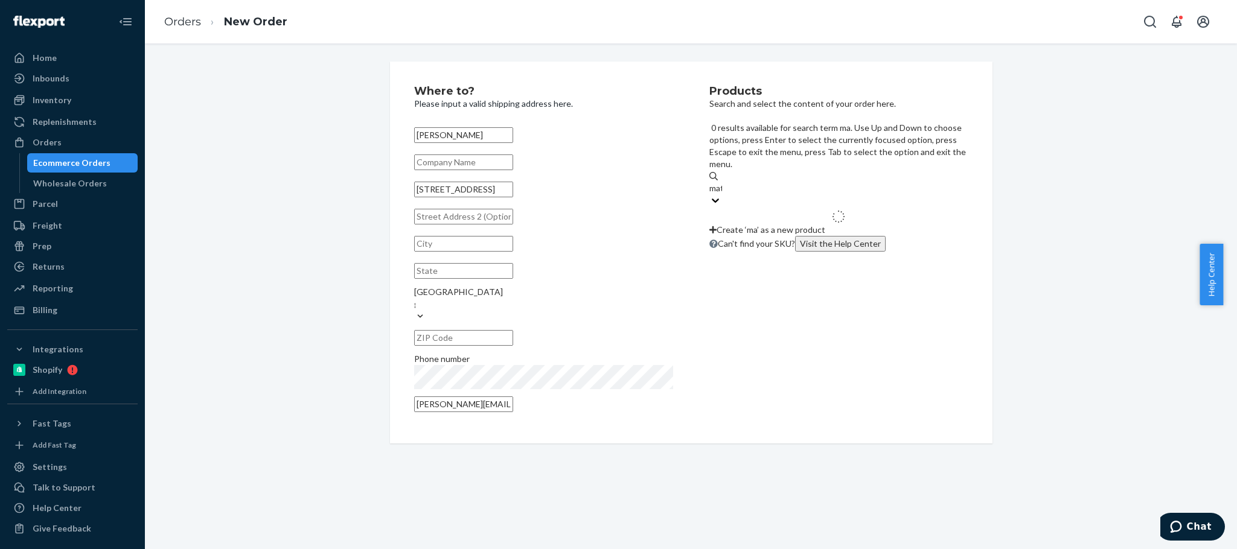 This screenshot has height=549, width=1237. What do you see at coordinates (72, 289) in the screenshot?
I see `a: Reporting` at bounding box center [72, 289].